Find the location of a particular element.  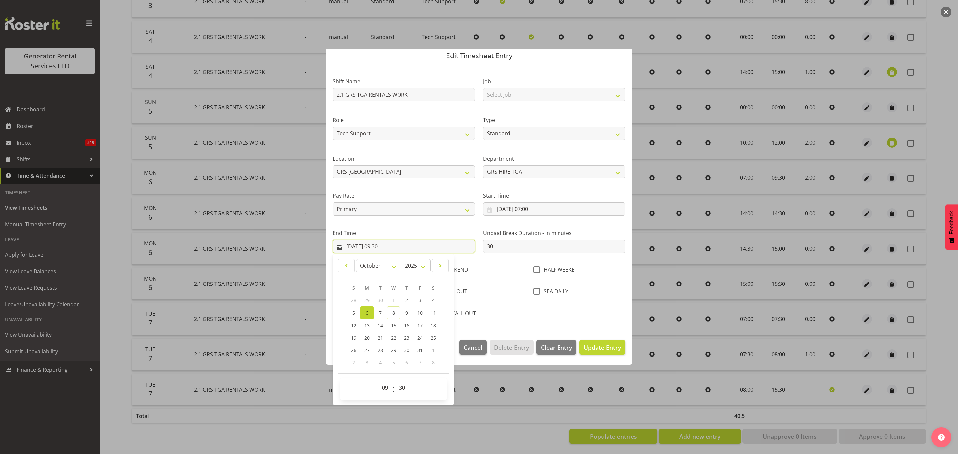

span: 11 is located at coordinates (433, 313).